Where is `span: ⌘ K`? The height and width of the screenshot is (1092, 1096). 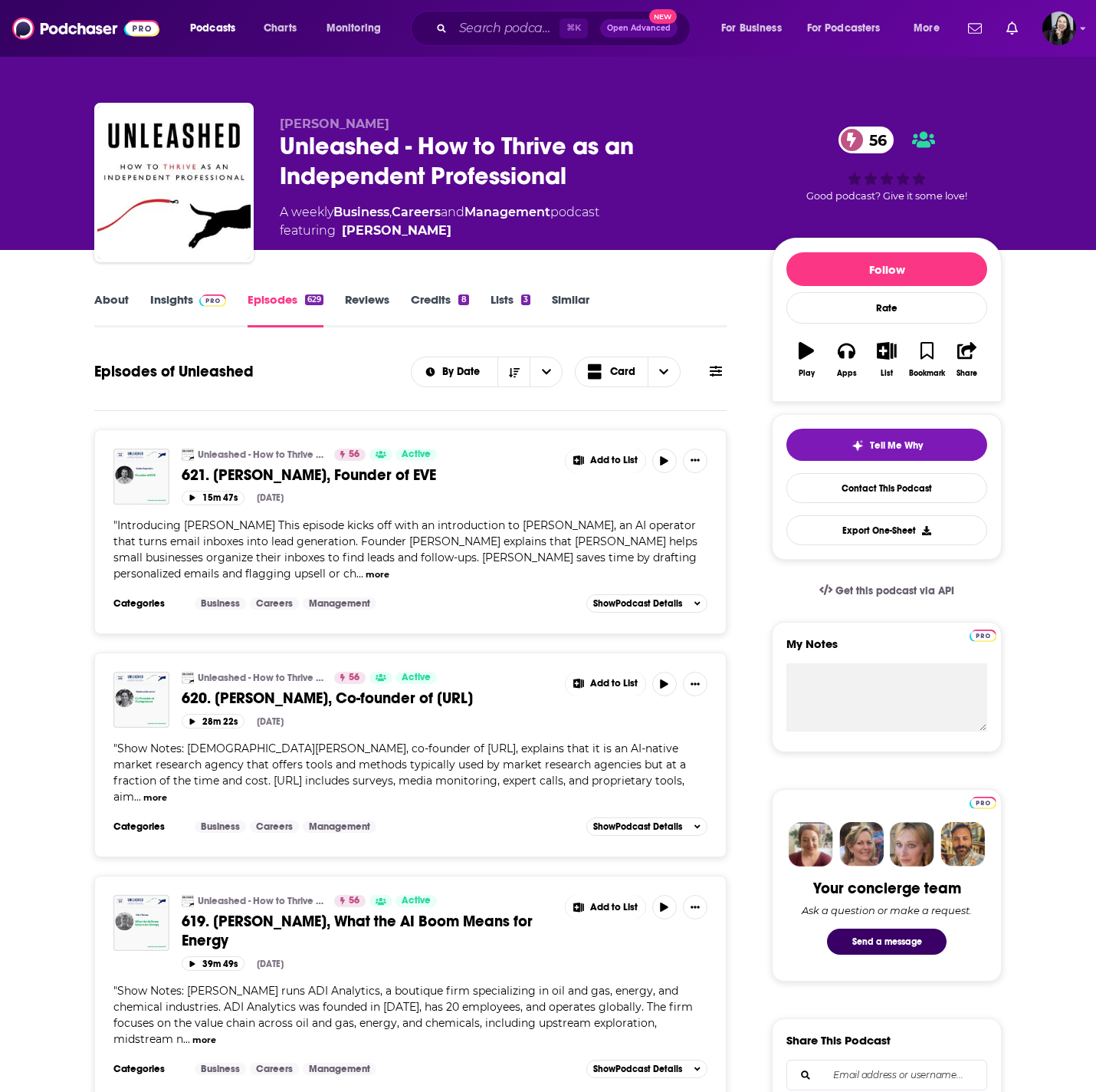
span: ⌘ K is located at coordinates (573, 29).